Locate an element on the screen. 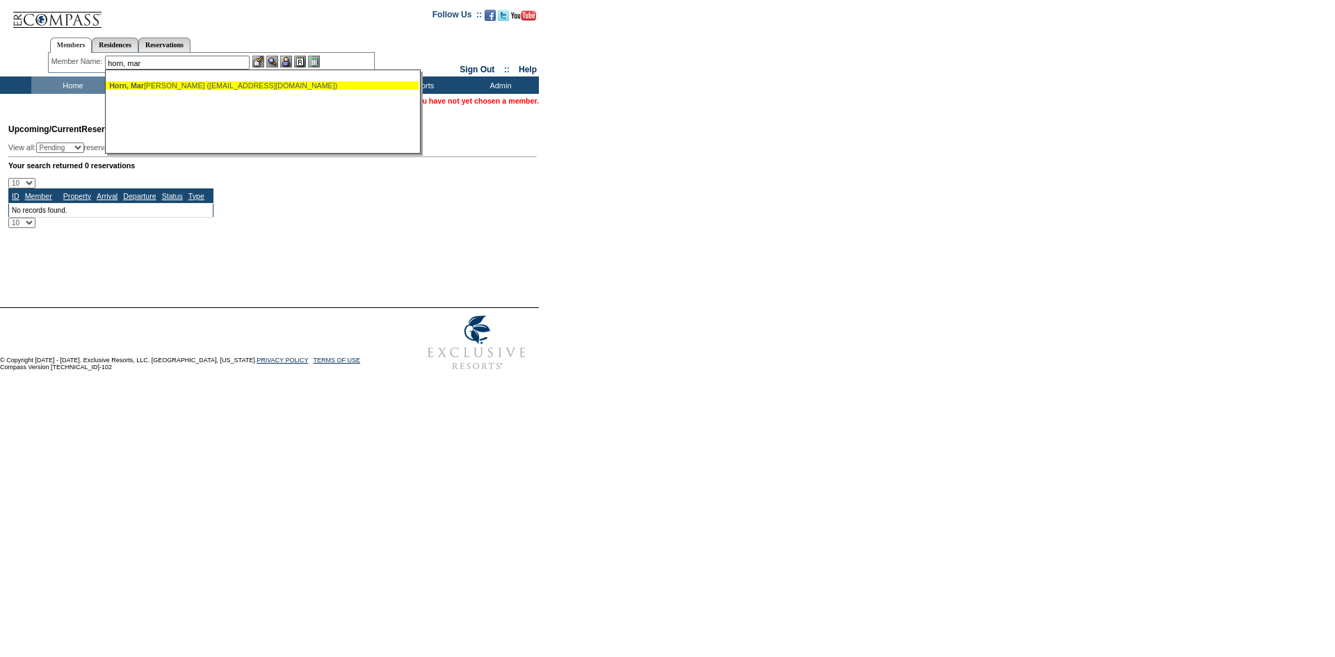  a: PRIVACY POLICY is located at coordinates (282, 360).